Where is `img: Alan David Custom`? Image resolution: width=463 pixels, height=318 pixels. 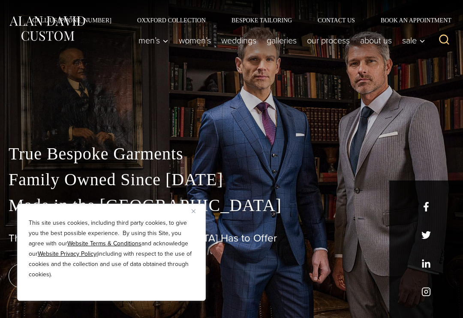 img: Alan David Custom is located at coordinates (47, 28).